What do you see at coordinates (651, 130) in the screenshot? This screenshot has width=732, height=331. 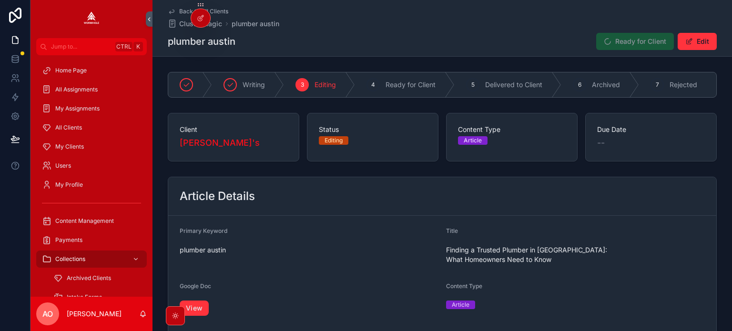 I see `span: Due Date` at bounding box center [651, 130].